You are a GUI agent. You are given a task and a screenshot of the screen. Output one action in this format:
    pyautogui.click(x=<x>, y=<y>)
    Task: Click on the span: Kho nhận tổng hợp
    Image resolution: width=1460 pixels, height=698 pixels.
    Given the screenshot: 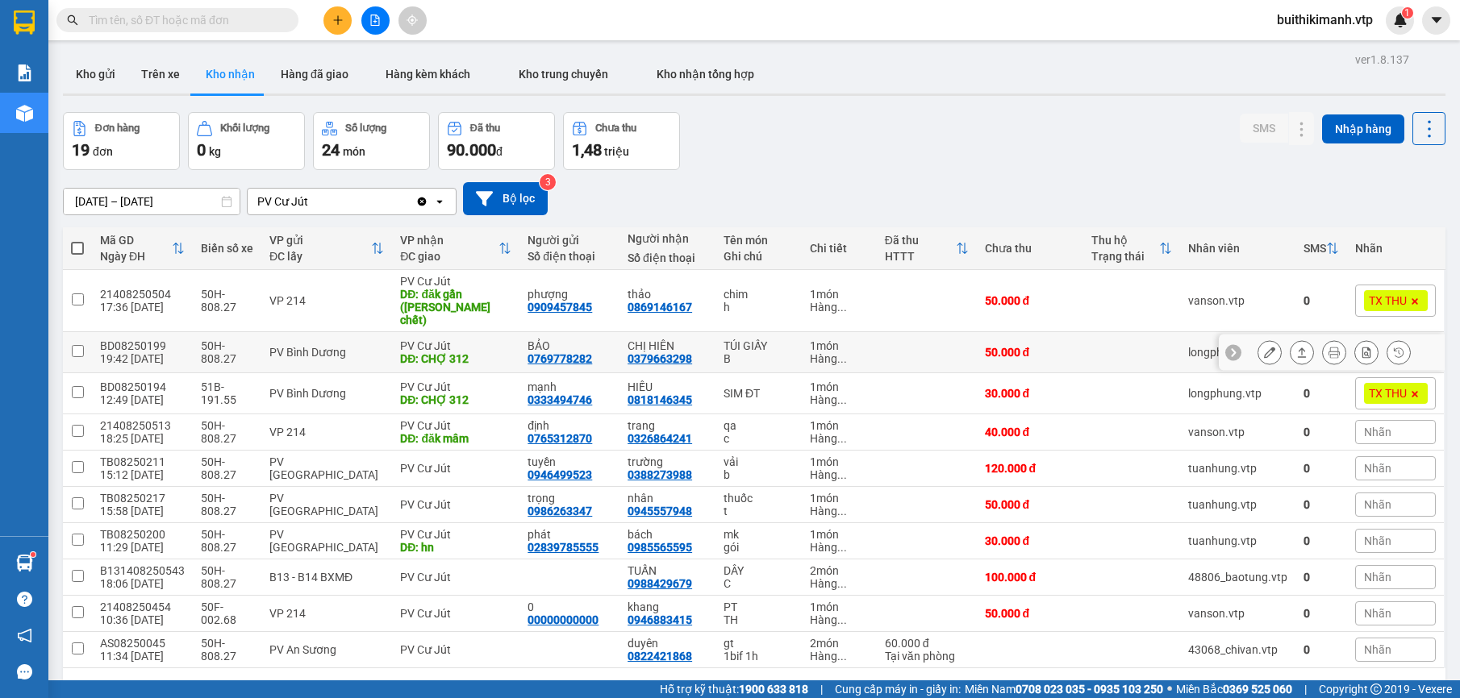 What is the action you would take?
    pyautogui.click(x=705, y=74)
    